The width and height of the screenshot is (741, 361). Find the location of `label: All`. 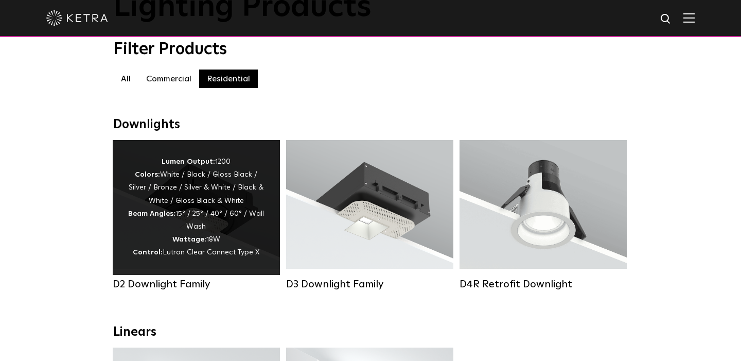

label: All is located at coordinates (126, 79).